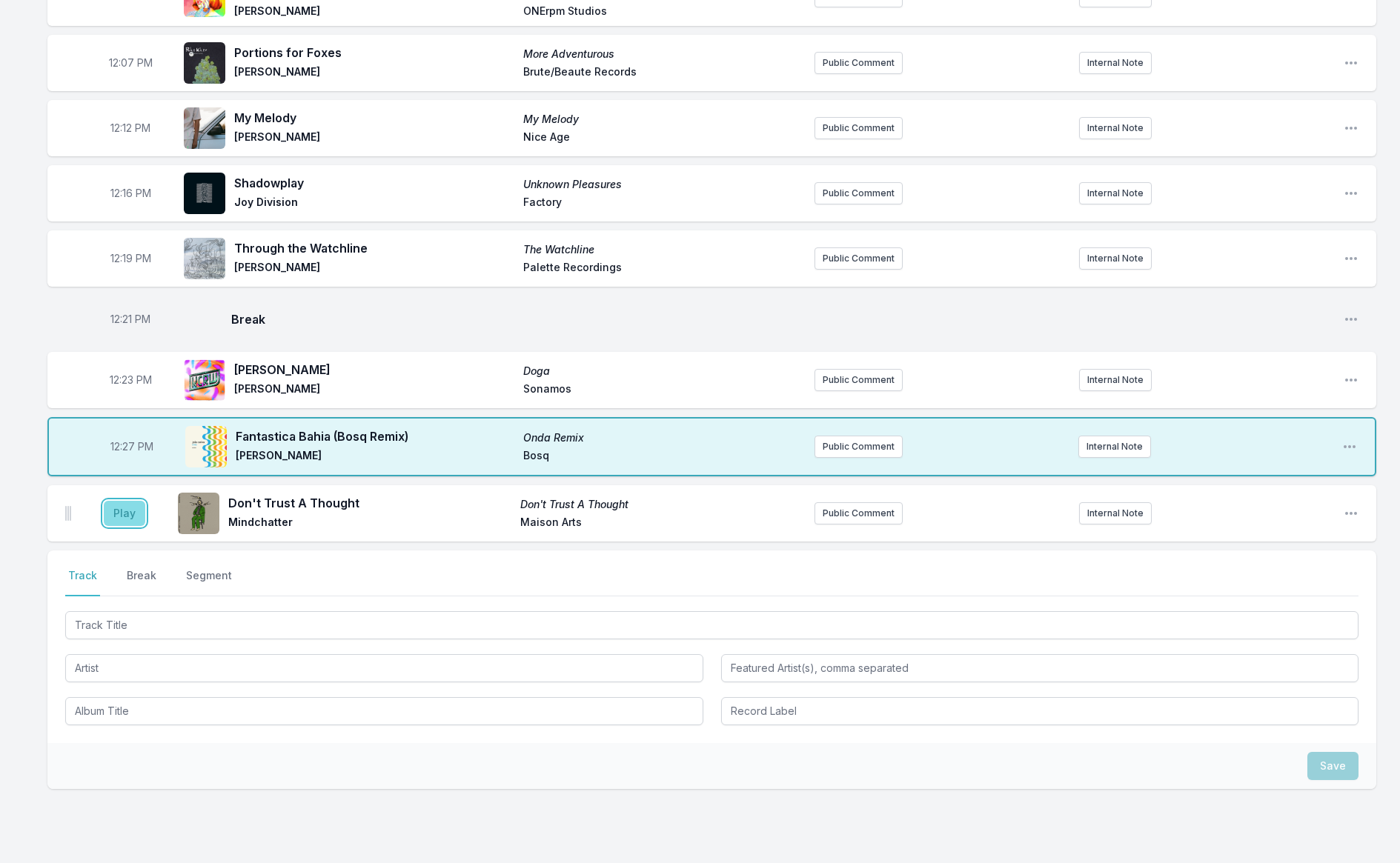  Describe the element at coordinates (205, 193) in the screenshot. I see `img: Unknown Pleasures` at that location.